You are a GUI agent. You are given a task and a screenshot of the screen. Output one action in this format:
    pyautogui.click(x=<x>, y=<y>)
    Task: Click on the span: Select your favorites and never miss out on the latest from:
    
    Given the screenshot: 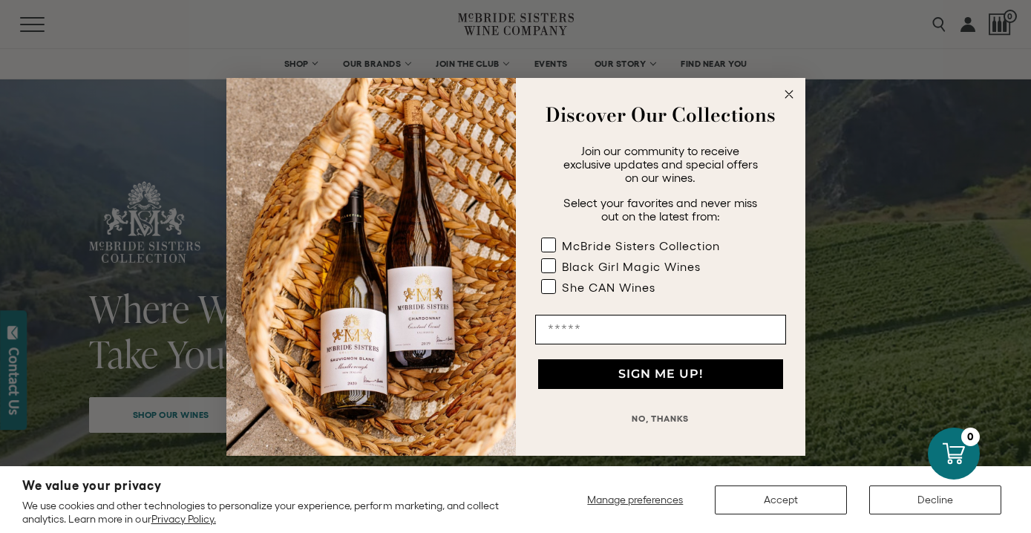 What is the action you would take?
    pyautogui.click(x=660, y=209)
    